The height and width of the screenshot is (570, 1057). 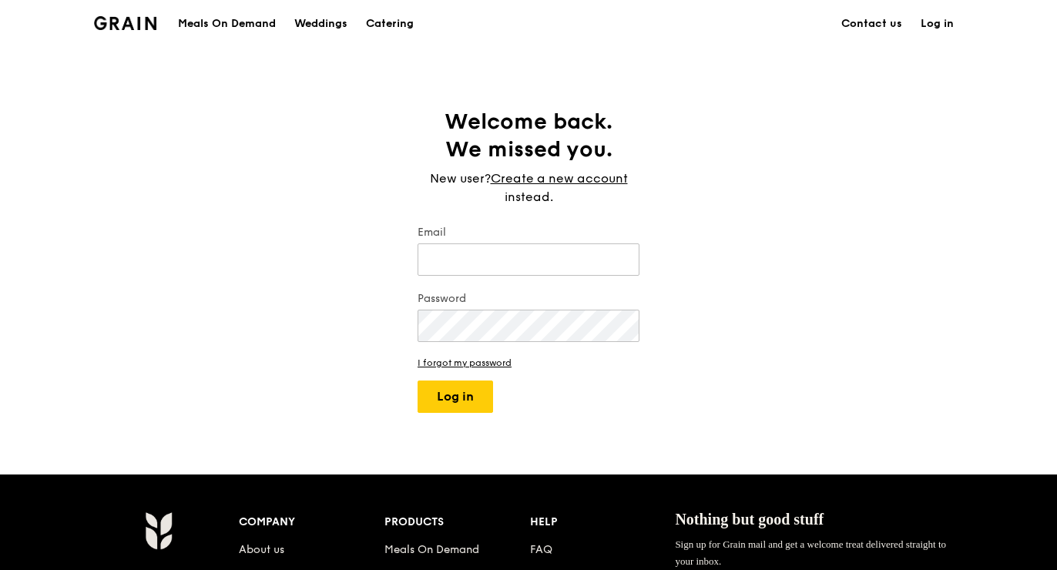 What do you see at coordinates (559, 179) in the screenshot?
I see `a: Create a new account` at bounding box center [559, 179].